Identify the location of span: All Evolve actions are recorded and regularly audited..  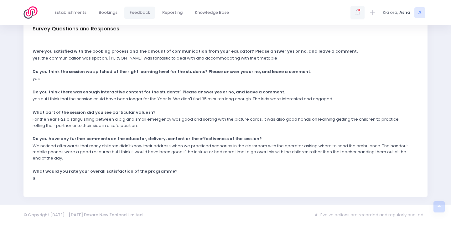
(371, 215).